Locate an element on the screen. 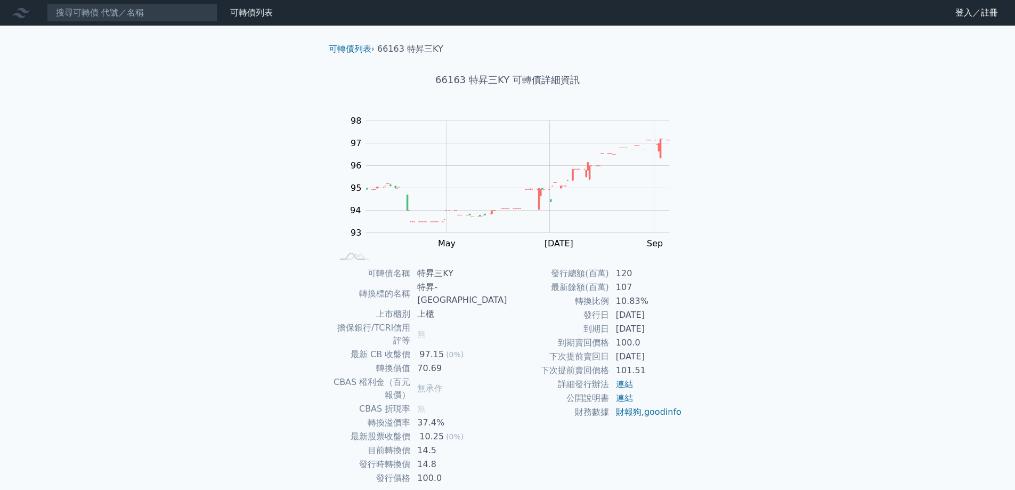 This screenshot has height=490, width=1015. td: 特昇三KY is located at coordinates (459, 273).